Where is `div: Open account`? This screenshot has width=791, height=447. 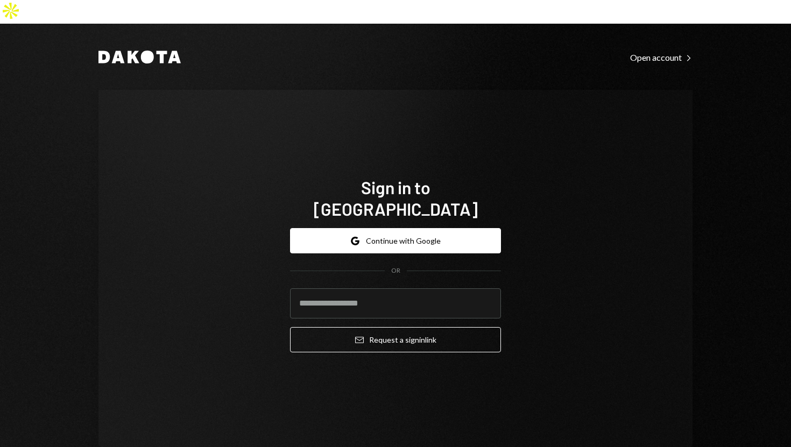
div: Open account is located at coordinates (661, 58).